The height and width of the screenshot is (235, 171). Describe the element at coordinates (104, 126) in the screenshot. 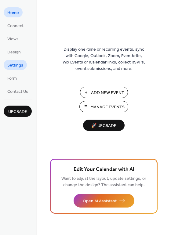

I see `span: 🚀 Upgrade` at that location.